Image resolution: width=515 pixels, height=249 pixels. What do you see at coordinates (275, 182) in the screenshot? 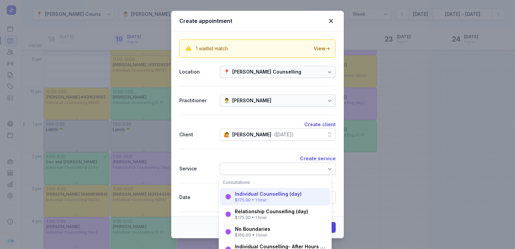
I see `div: Consultations` at bounding box center [275, 182].